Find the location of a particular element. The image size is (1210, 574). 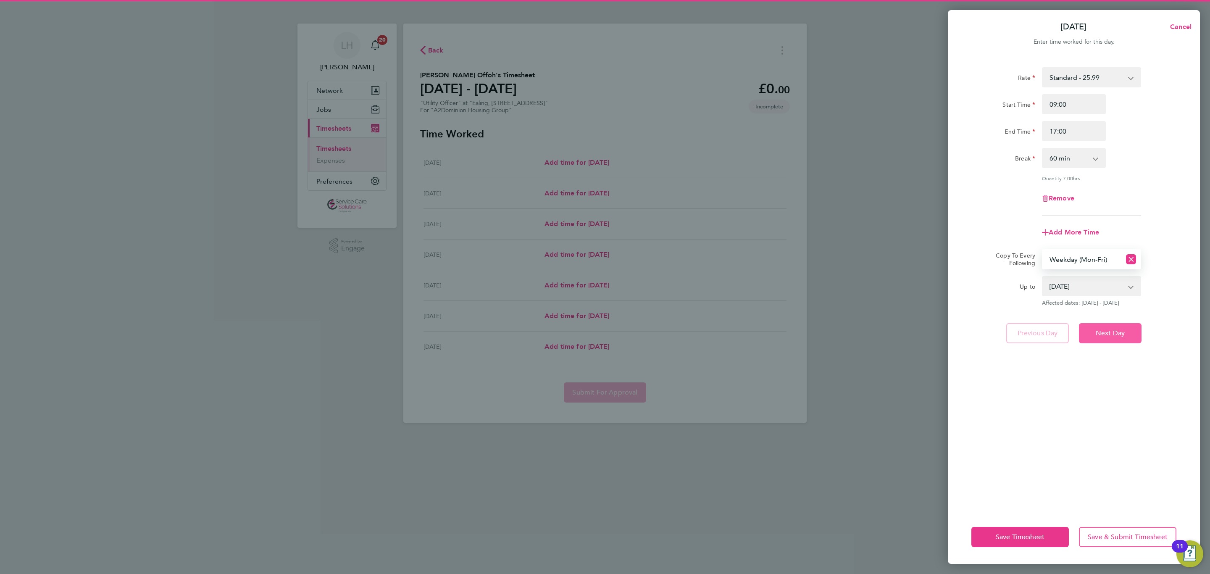

label: Start Time is located at coordinates (1019, 106).